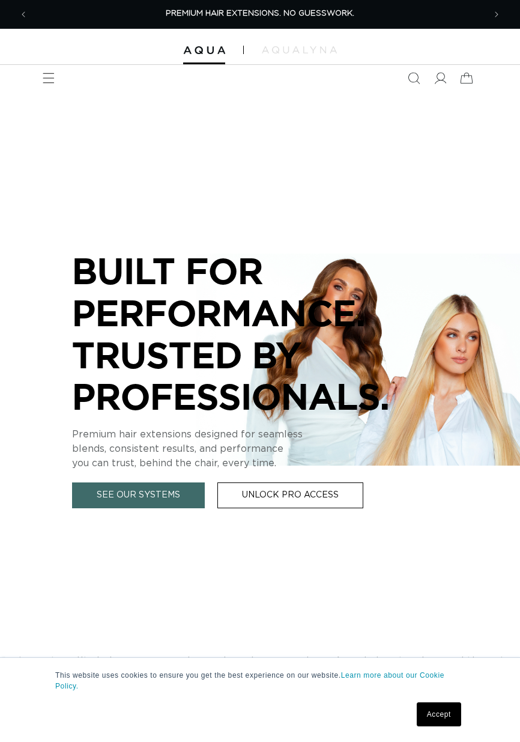 This screenshot has width=520, height=742. I want to click on a: See Our Systems, so click(138, 495).